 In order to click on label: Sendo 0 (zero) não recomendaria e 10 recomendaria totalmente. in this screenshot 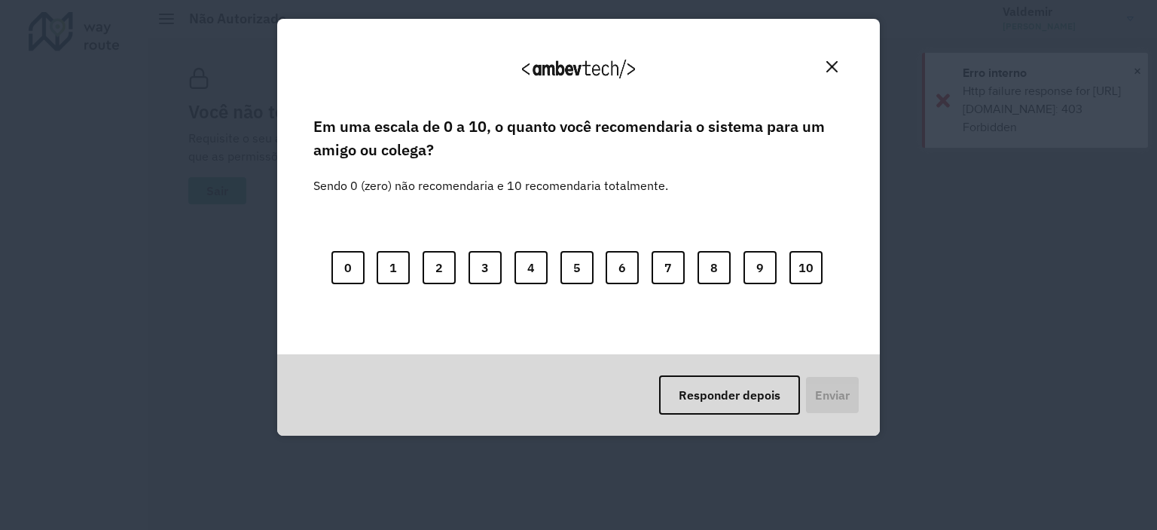, I will do `click(490, 176)`.